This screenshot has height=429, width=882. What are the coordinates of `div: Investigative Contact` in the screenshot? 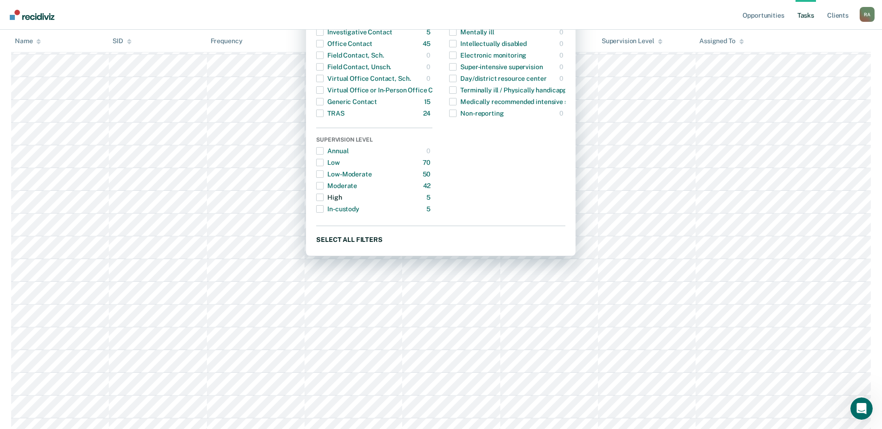 It's located at (354, 32).